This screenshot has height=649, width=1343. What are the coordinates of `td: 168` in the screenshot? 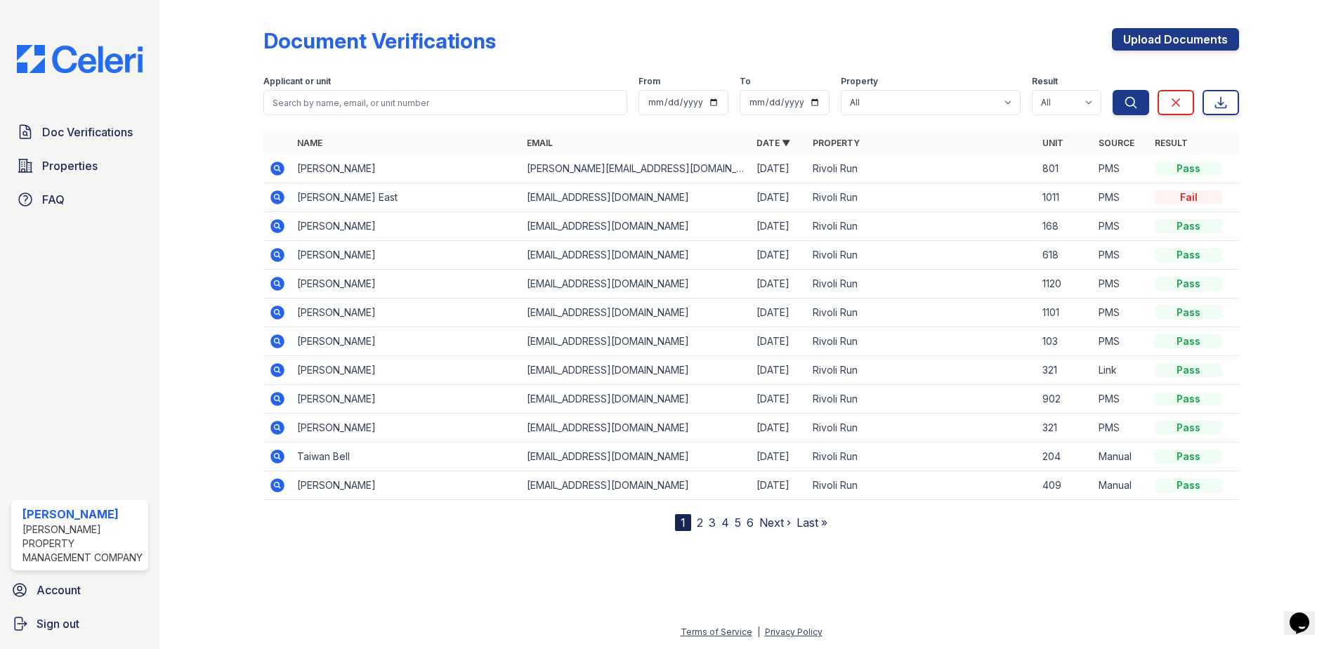 It's located at (1065, 226).